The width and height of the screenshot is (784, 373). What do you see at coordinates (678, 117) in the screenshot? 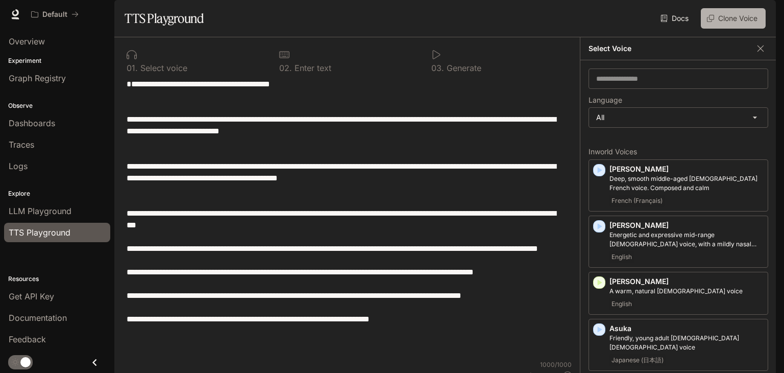
I see `div: All` at bounding box center [678, 117].